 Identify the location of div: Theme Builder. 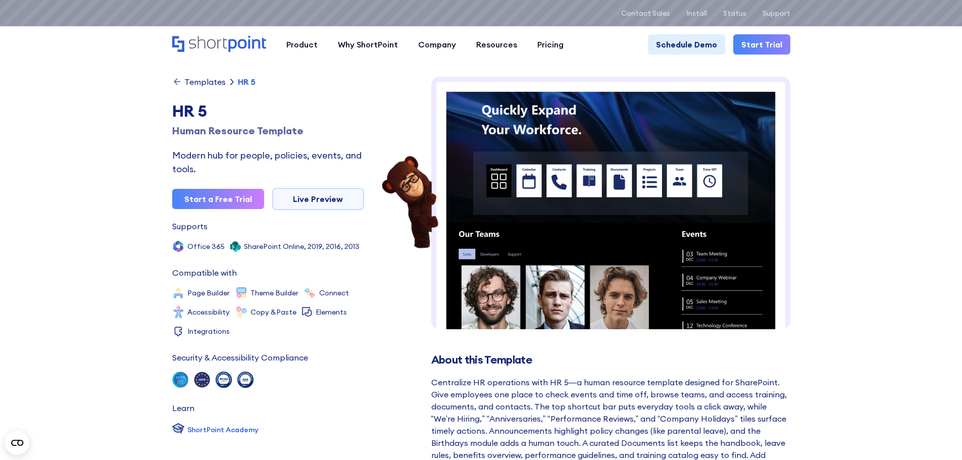
(274, 293).